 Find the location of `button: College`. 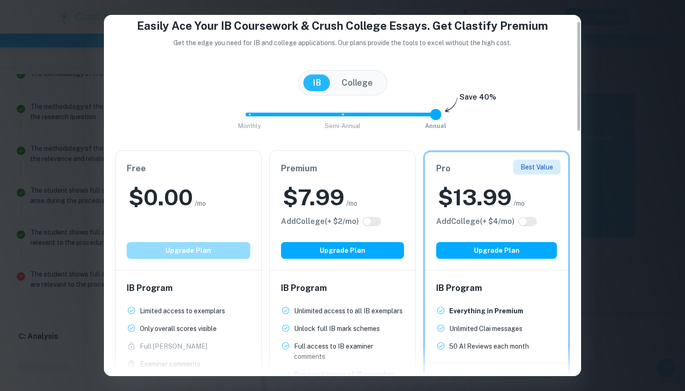

button: College is located at coordinates (357, 83).